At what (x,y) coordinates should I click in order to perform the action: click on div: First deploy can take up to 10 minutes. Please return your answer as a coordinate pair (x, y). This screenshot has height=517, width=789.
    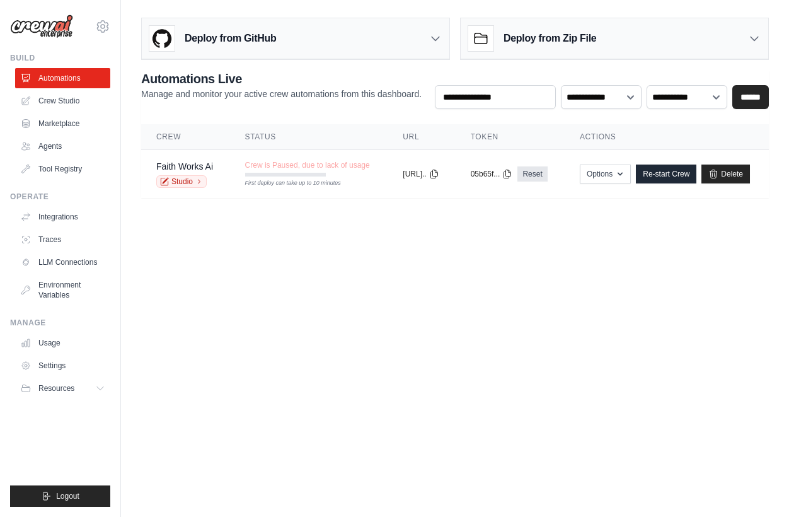
    Looking at the image, I should click on (285, 183).